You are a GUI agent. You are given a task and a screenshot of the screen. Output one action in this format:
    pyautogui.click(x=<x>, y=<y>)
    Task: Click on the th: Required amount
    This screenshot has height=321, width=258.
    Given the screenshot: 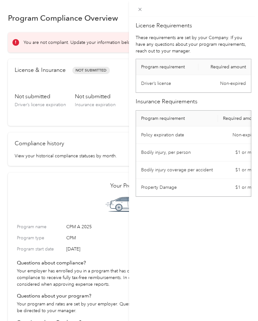 What is the action you would take?
    pyautogui.click(x=224, y=67)
    